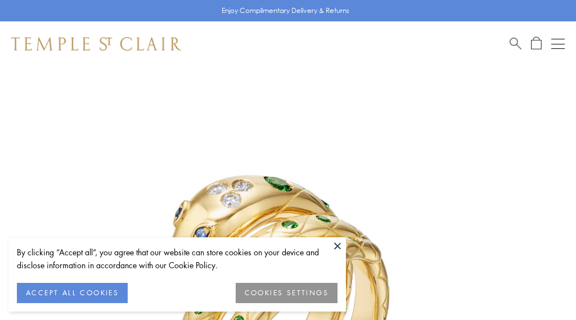 The height and width of the screenshot is (320, 576). Describe the element at coordinates (285, 11) in the screenshot. I see `p: Enjoy Complimentary Delivery & Returns` at that location.